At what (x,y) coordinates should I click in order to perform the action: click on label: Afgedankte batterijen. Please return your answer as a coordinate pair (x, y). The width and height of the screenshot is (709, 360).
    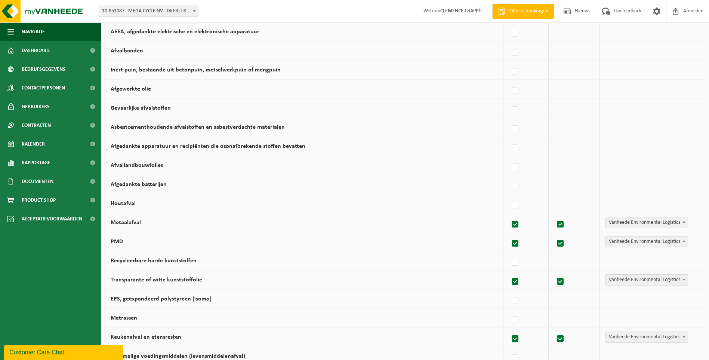
    Looking at the image, I should click on (139, 184).